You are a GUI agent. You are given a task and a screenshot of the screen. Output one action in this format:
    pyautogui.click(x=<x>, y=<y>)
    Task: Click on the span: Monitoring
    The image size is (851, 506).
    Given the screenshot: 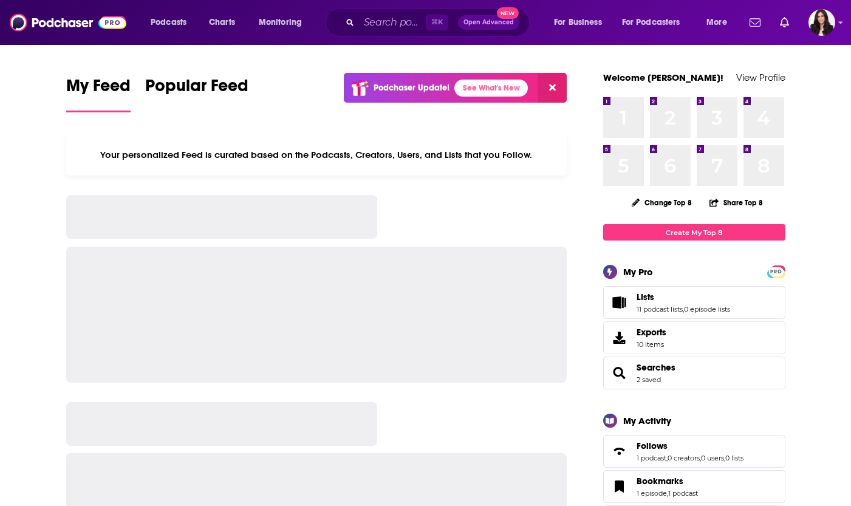 What is the action you would take?
    pyautogui.click(x=280, y=22)
    